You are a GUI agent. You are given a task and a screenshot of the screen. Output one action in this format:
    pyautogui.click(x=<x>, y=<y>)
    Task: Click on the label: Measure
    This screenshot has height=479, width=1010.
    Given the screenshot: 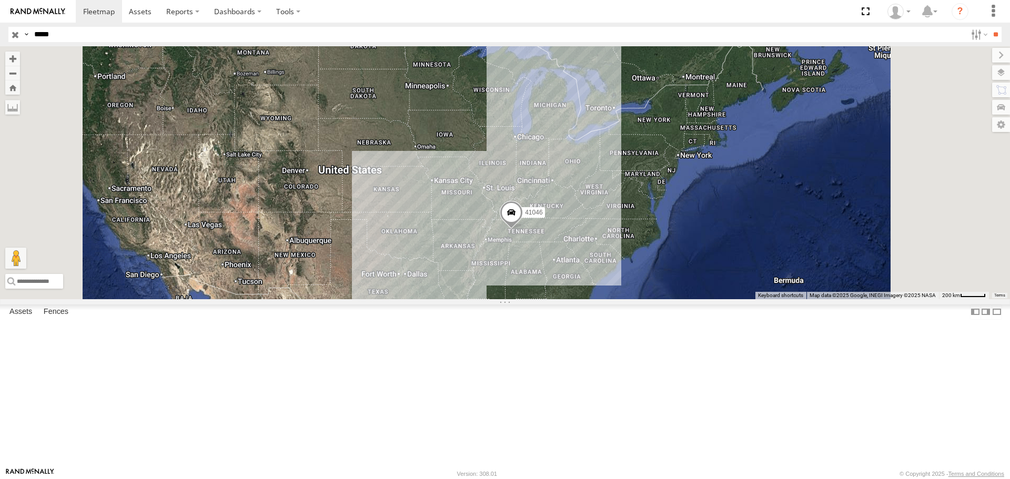 What is the action you would take?
    pyautogui.click(x=13, y=107)
    